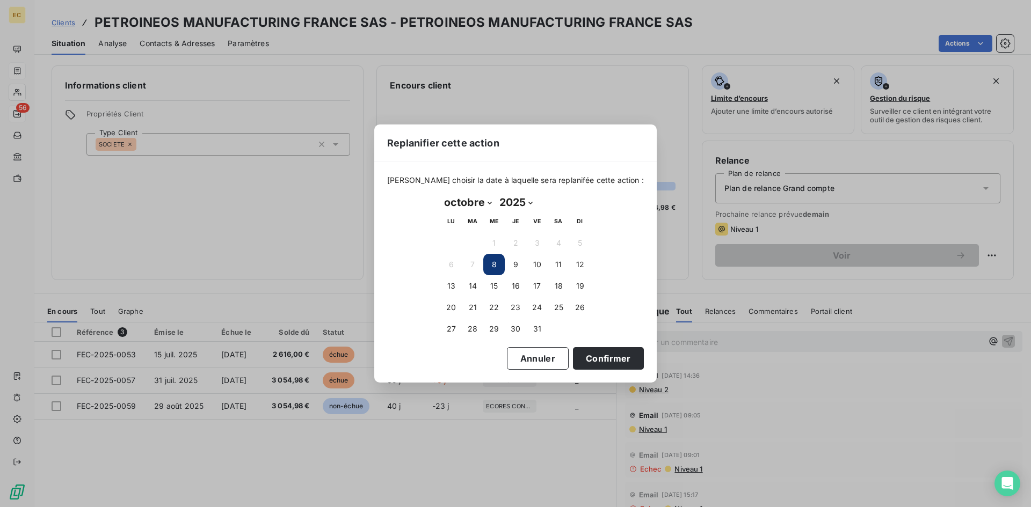  I want to click on button: 30, so click(515, 329).